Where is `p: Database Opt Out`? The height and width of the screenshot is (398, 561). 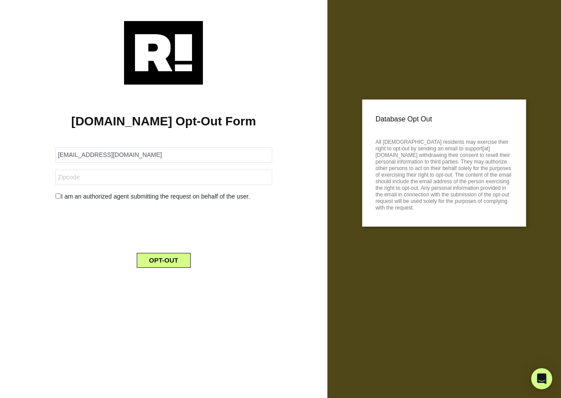
p: Database Opt Out is located at coordinates (444, 119).